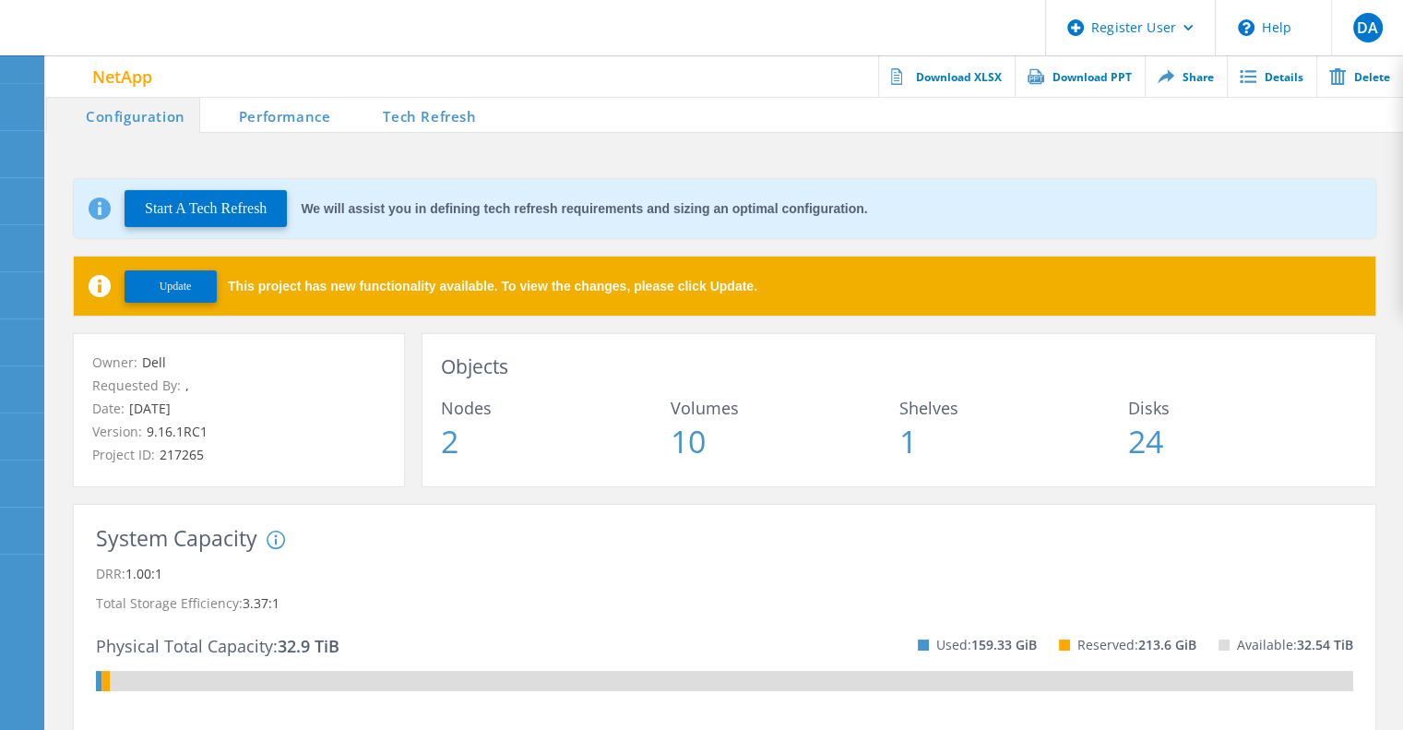  Describe the element at coordinates (1242, 408) in the screenshot. I see `span: Disks` at that location.